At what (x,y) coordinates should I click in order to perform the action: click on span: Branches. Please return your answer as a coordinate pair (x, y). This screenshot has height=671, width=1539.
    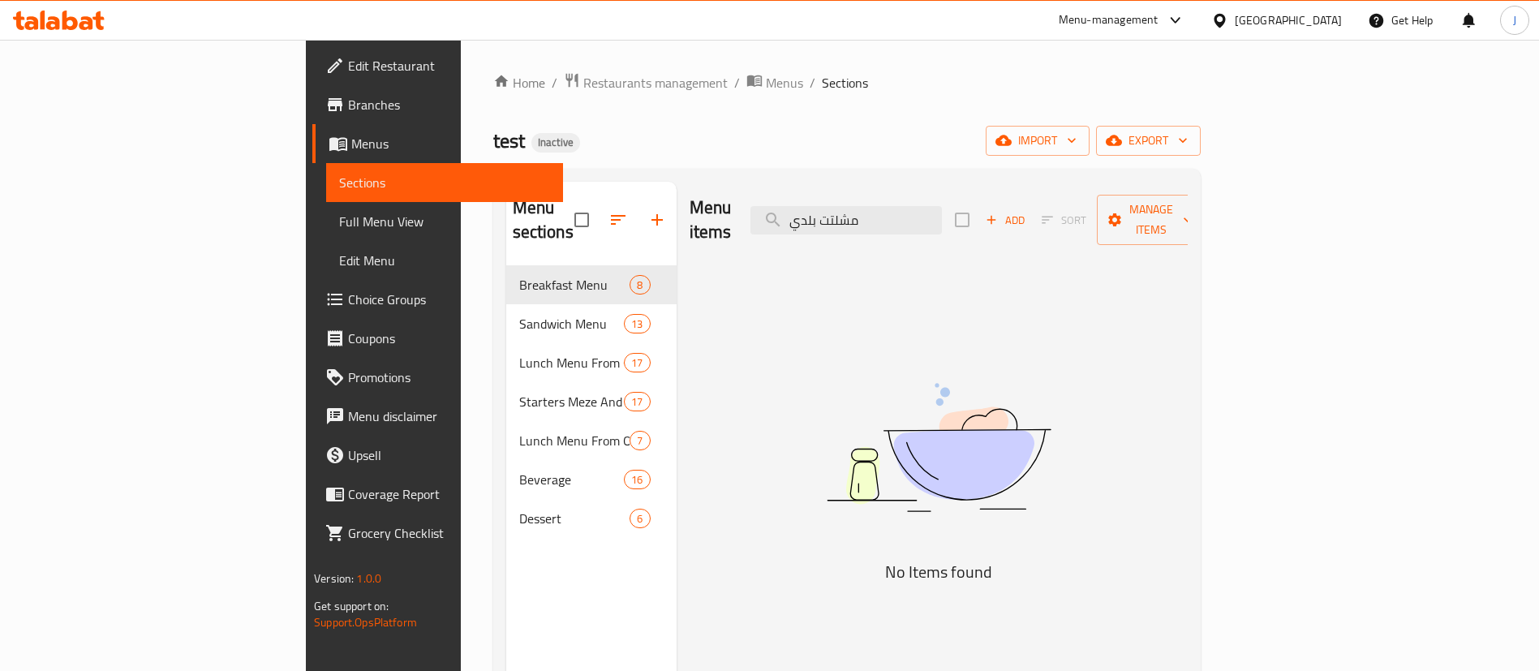
    Looking at the image, I should click on (449, 105).